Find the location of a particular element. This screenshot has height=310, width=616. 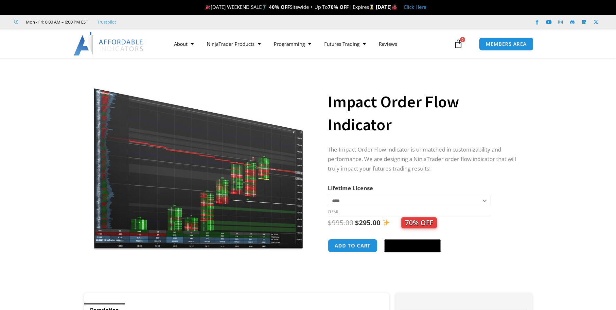

bdi: 295.00 is located at coordinates (367, 222).